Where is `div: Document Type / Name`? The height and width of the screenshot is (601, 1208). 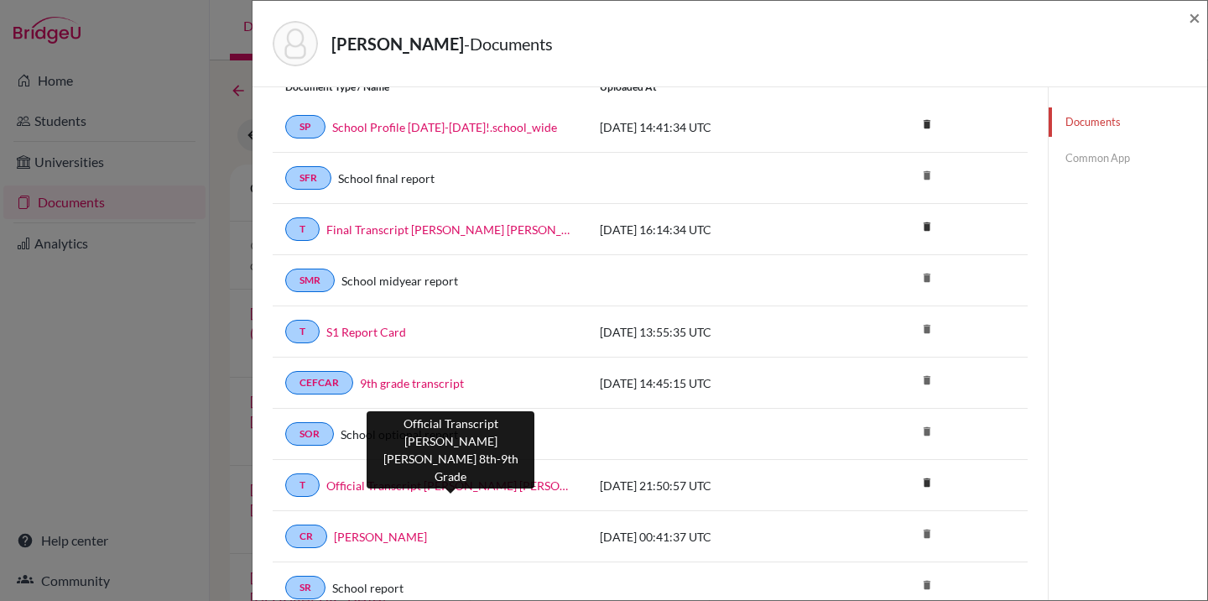 div: Document Type / Name is located at coordinates (429, 87).